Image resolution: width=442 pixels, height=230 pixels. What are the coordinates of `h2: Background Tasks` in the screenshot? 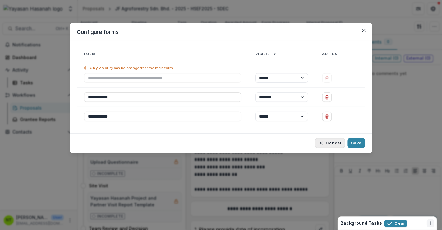 It's located at (361, 223).